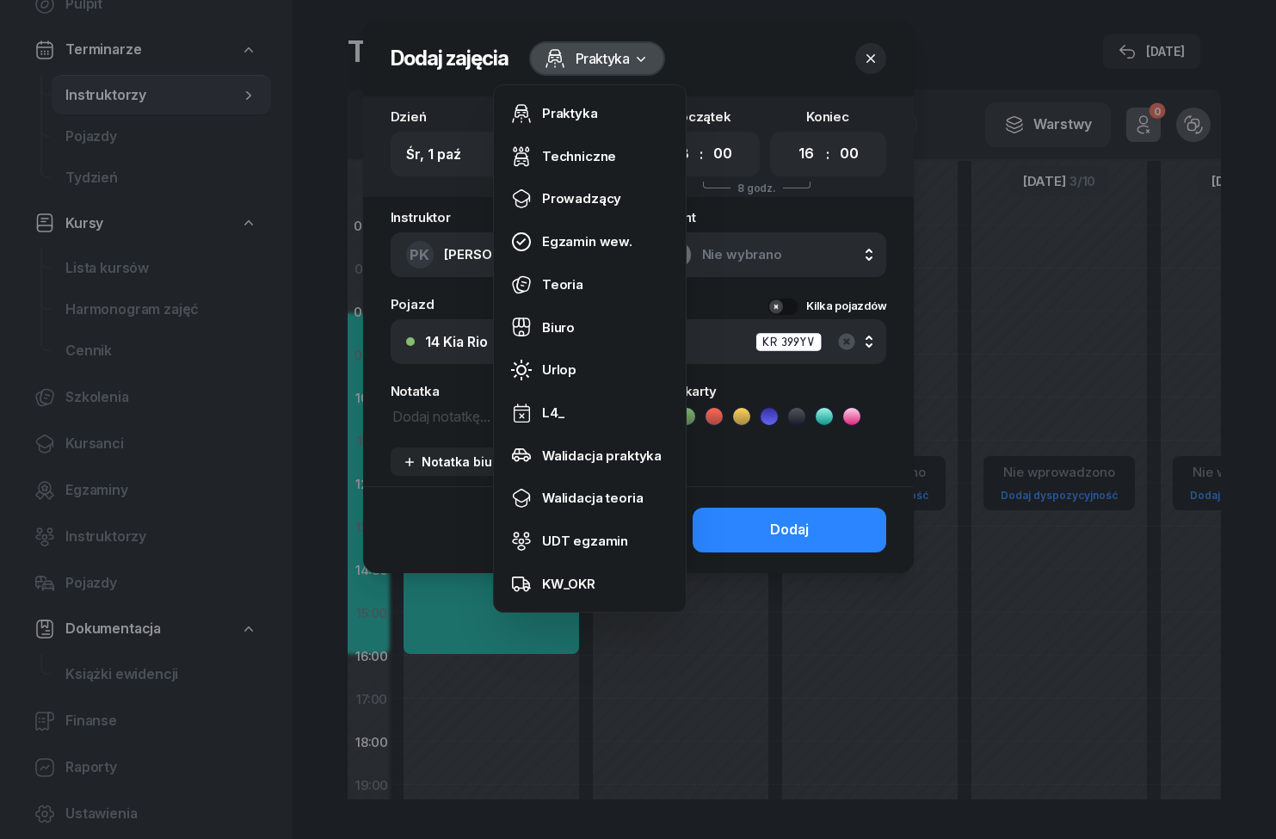 The image size is (1276, 839). I want to click on h2: Dodaj zajęcia, so click(449, 59).